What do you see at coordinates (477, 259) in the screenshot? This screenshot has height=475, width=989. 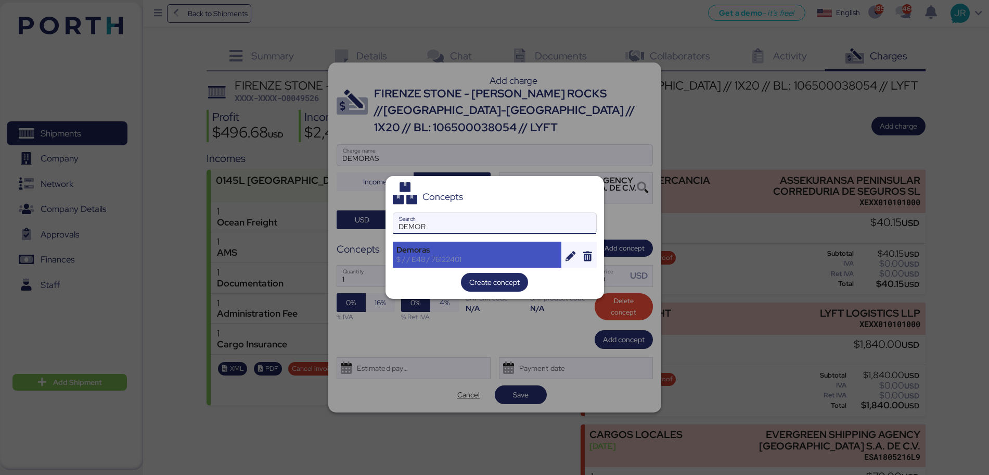 I see `div: $ / / E48 / 76122401` at bounding box center [477, 259].